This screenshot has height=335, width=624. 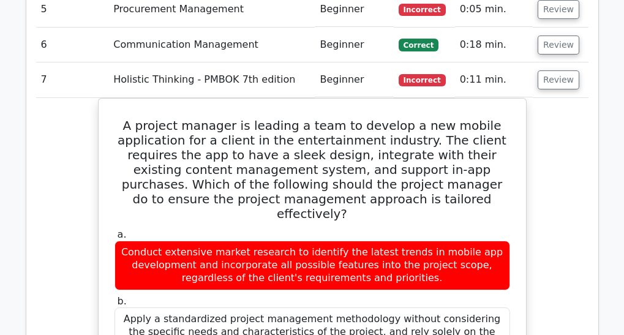 I want to click on div: Conduct extensive market research to identify the latest trends in mobile app development and inc..., so click(x=313, y=265).